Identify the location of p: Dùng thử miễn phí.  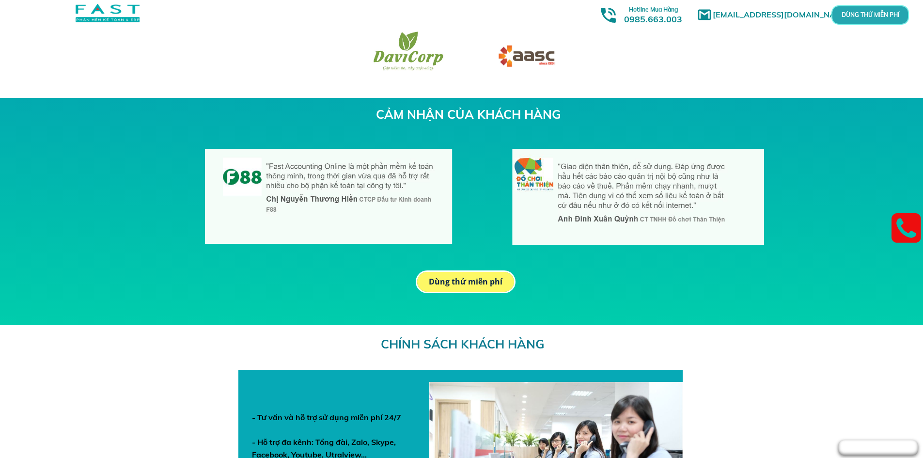
(466, 282).